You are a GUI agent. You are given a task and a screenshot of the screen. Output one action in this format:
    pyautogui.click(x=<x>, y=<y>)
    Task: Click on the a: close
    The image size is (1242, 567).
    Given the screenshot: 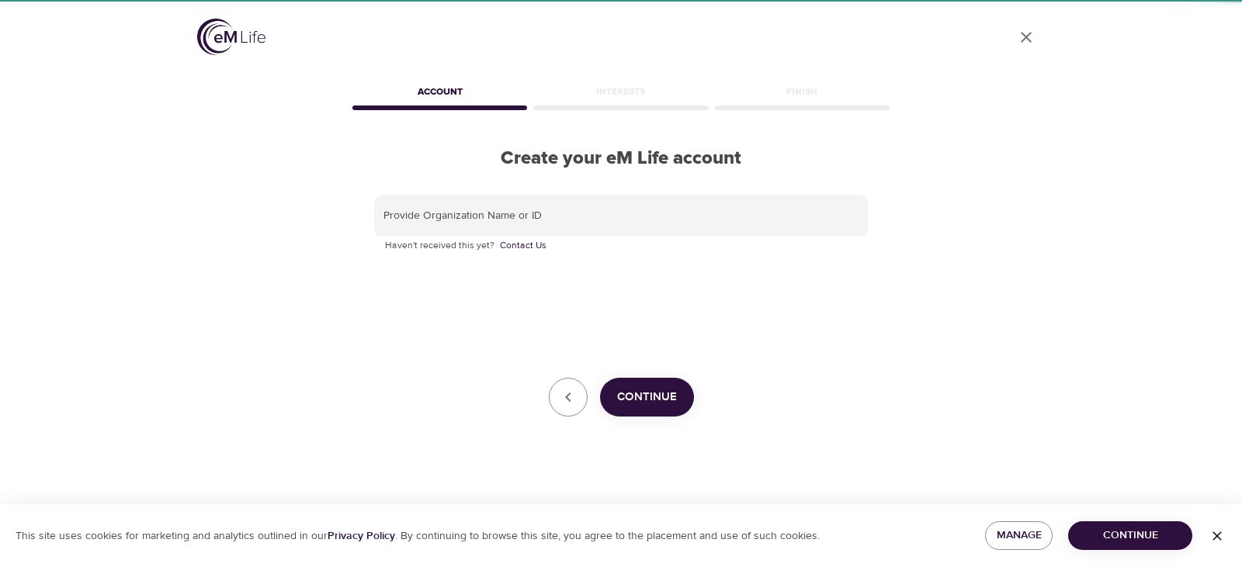 What is the action you would take?
    pyautogui.click(x=1026, y=37)
    